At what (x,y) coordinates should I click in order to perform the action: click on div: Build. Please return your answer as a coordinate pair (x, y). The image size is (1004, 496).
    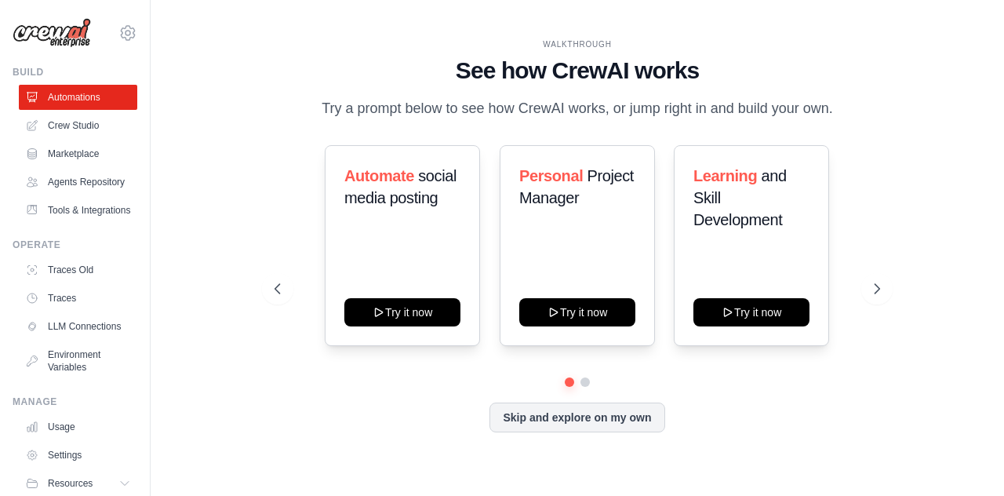
    Looking at the image, I should click on (75, 72).